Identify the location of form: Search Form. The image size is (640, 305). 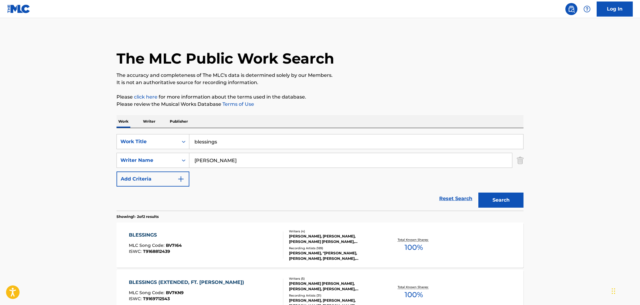
(320, 172).